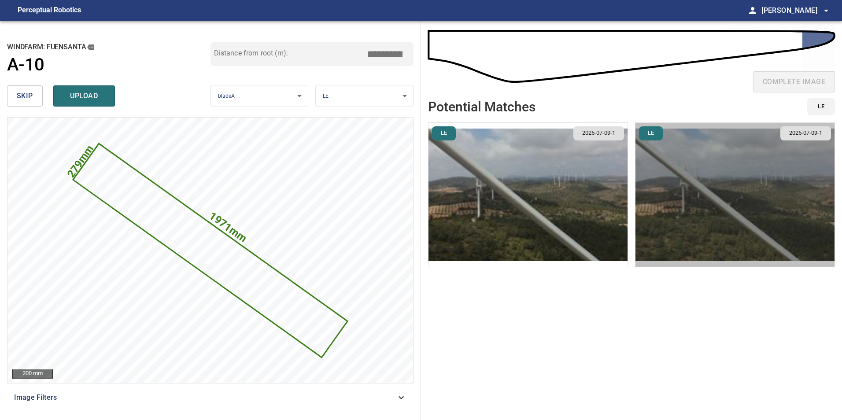  I want to click on div: bladeA, so click(259, 96).